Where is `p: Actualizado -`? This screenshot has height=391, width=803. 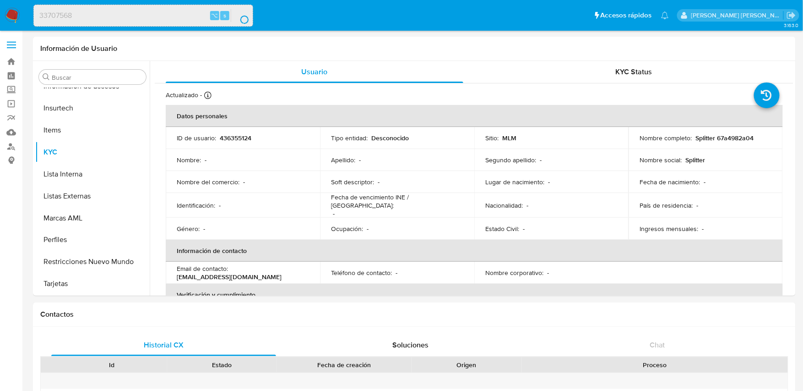 p: Actualizado - is located at coordinates (184, 95).